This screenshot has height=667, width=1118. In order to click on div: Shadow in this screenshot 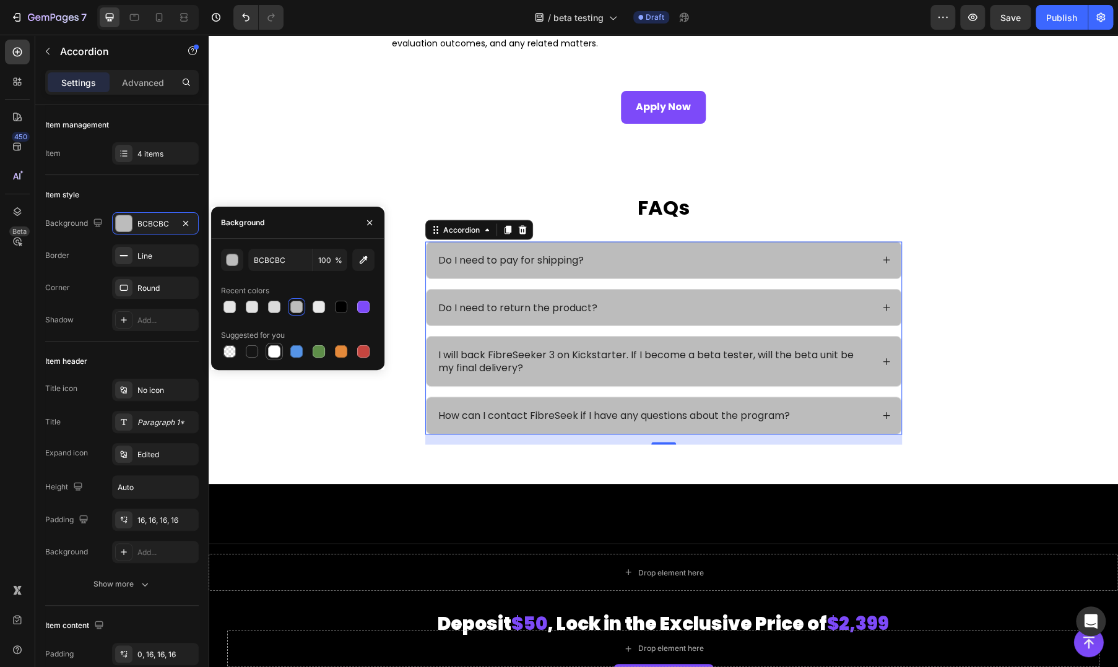, I will do `click(59, 320)`.